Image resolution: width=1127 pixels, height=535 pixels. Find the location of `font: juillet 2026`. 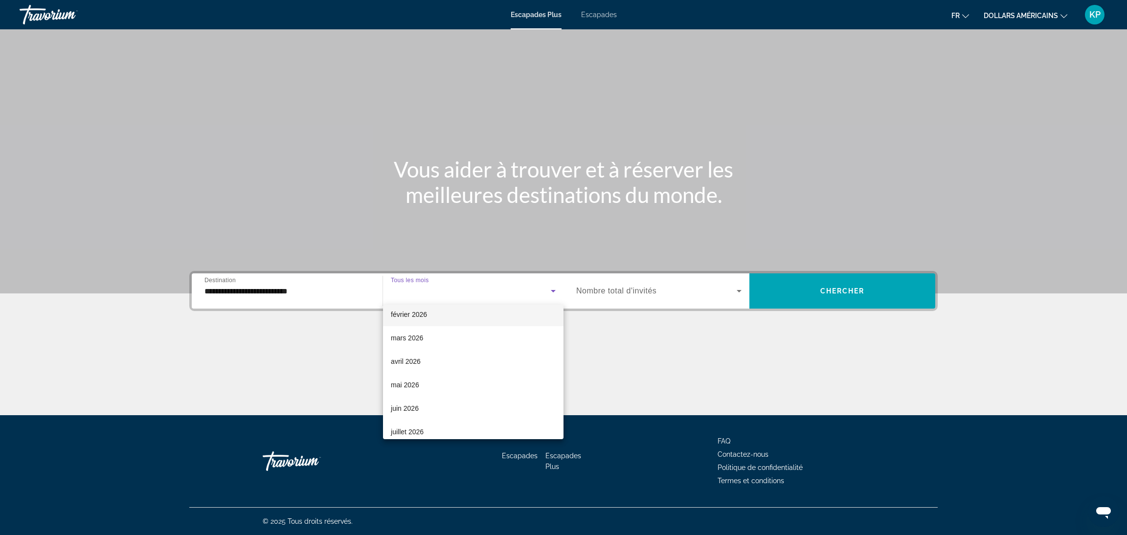

font: juillet 2026 is located at coordinates (407, 432).